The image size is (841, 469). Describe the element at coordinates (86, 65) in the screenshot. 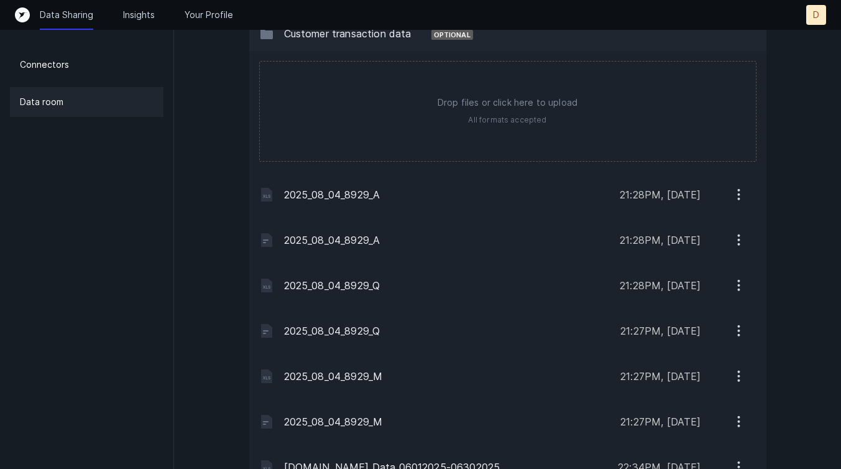

I see `a: Connectors` at that location.